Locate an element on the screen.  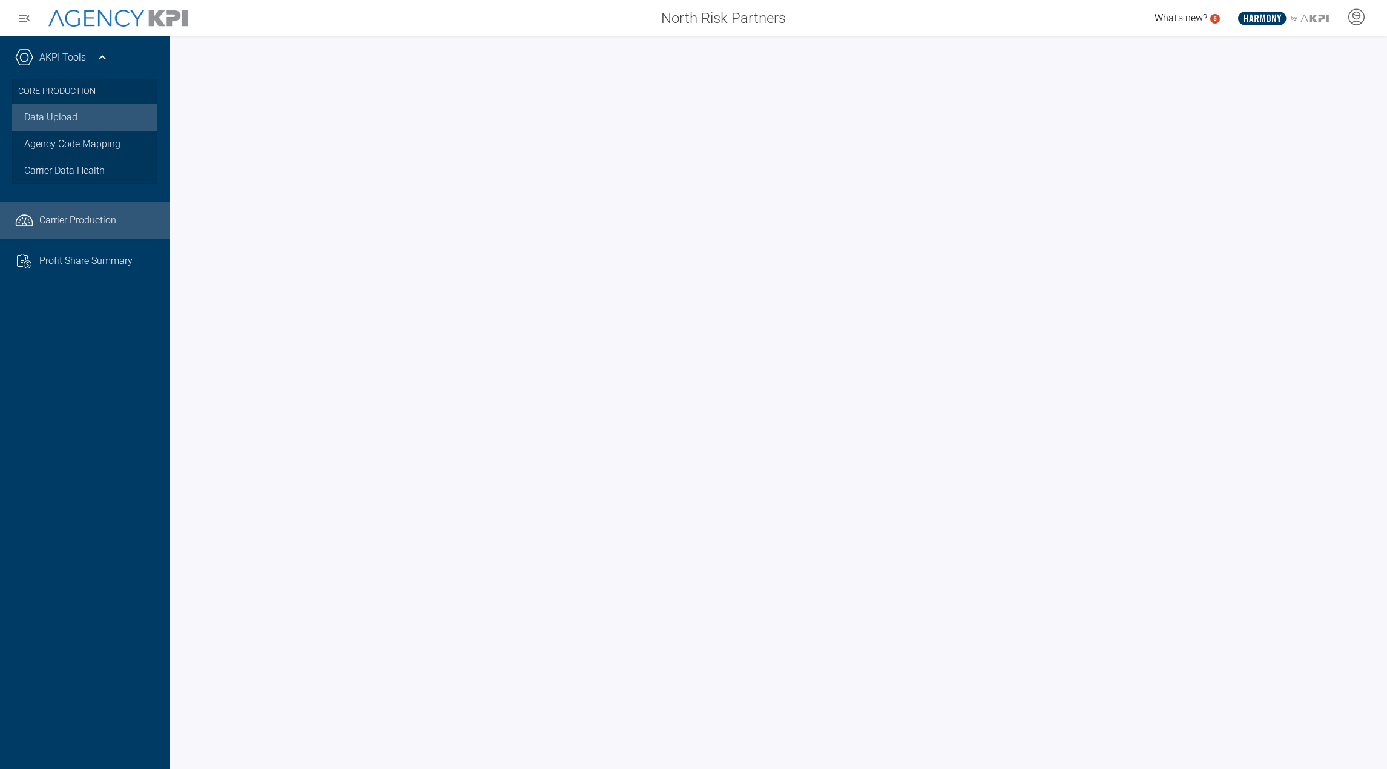
span: Carrier Production is located at coordinates (77, 220).